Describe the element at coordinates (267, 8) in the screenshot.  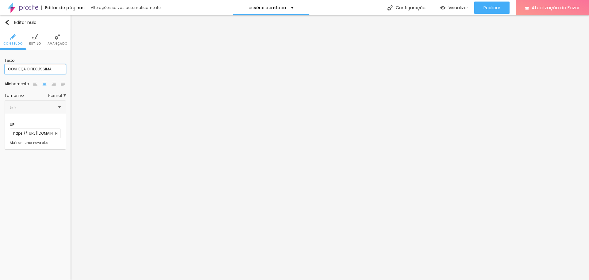
I see `font: essênciaemfoco` at that location.